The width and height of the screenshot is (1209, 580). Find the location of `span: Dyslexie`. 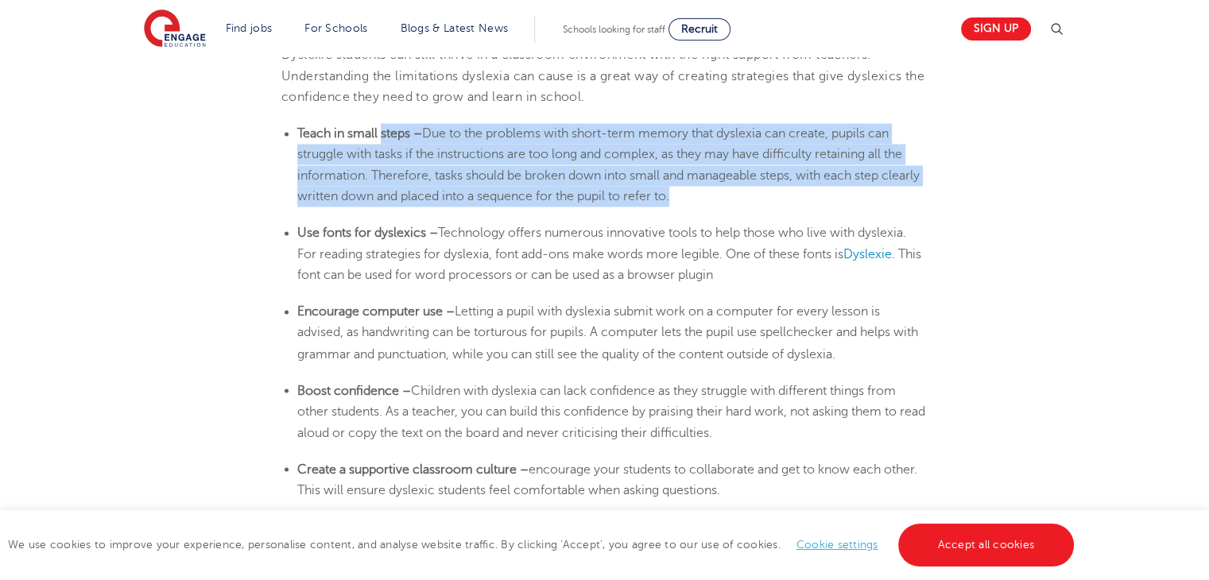

span: Dyslexie is located at coordinates (867, 254).